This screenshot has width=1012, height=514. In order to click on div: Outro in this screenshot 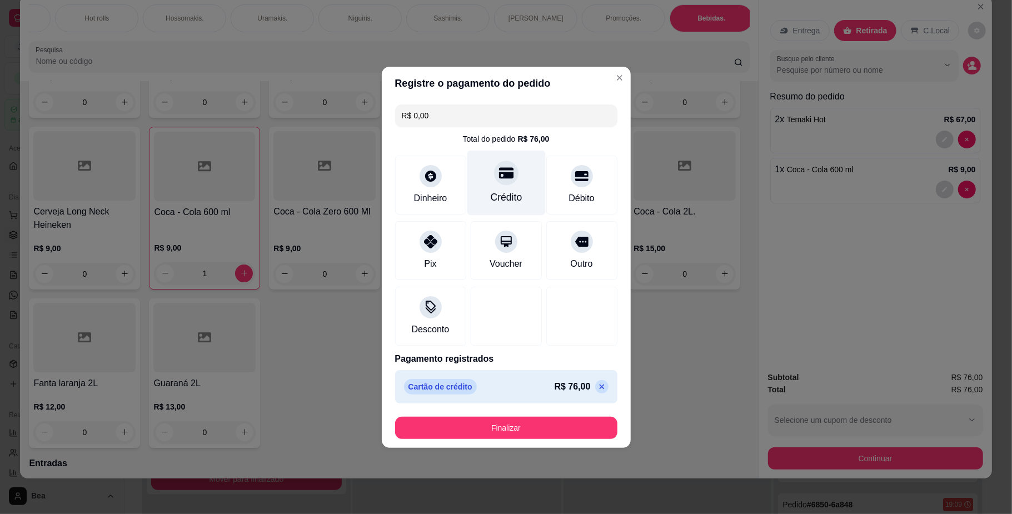, I will do `click(582, 264)`.